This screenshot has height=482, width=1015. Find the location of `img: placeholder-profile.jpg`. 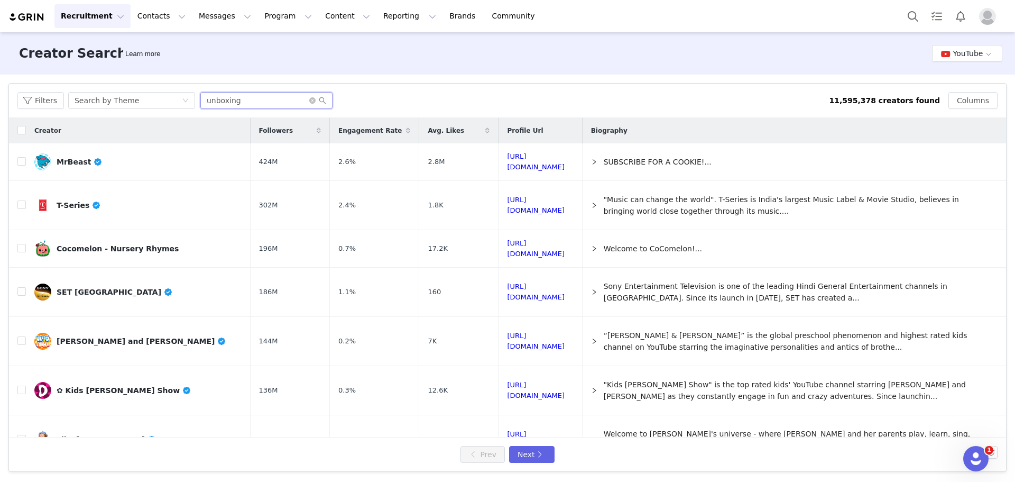

img: placeholder-profile.jpg is located at coordinates (987, 16).